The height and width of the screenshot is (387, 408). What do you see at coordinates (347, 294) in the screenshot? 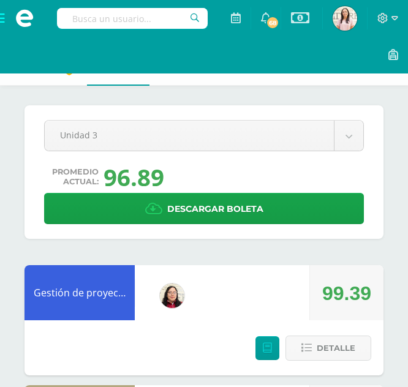
I see `div: 99.39` at bounding box center [347, 294].